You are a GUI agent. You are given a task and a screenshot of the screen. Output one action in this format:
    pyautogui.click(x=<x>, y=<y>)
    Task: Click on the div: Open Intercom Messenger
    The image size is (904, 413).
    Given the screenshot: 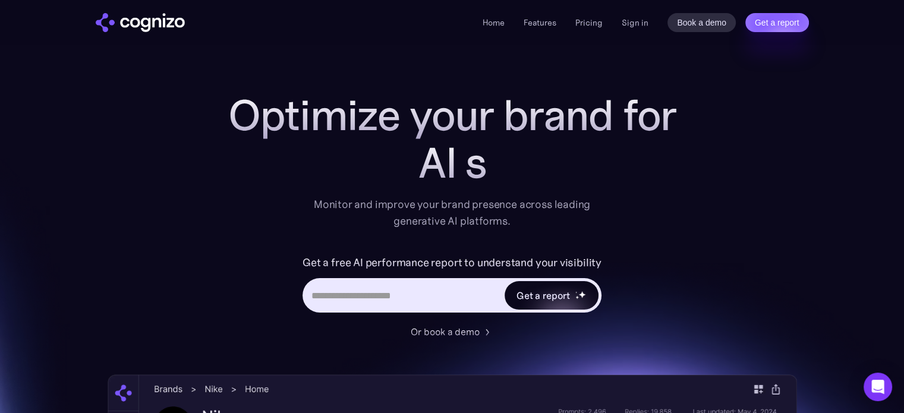 What is the action you would take?
    pyautogui.click(x=878, y=387)
    